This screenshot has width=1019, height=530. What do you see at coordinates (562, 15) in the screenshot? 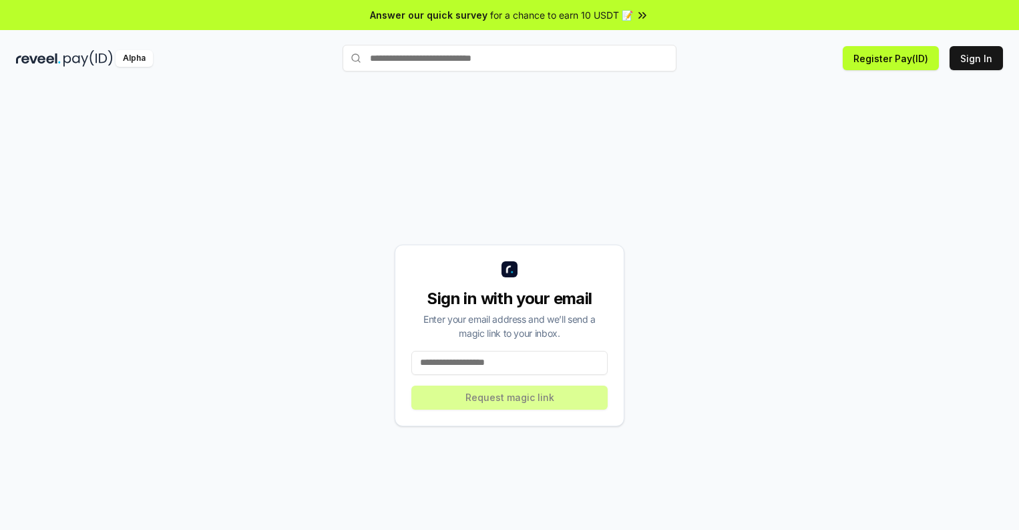
I see `span: for a chance to earn 10 USDT 📝` at bounding box center [562, 15].